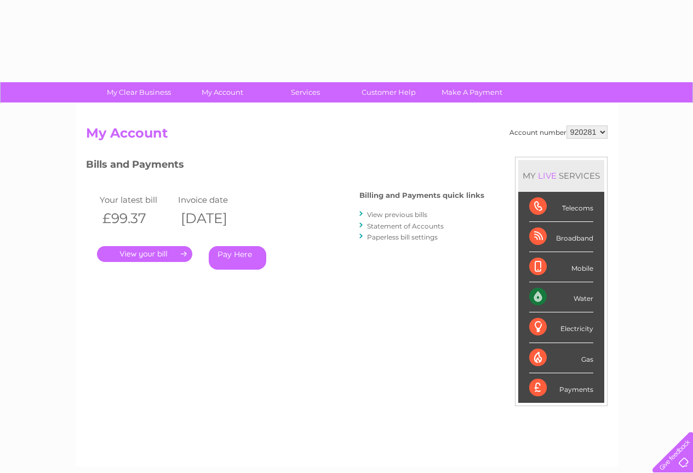 The height and width of the screenshot is (473, 693). What do you see at coordinates (305, 92) in the screenshot?
I see `a: Services` at bounding box center [305, 92].